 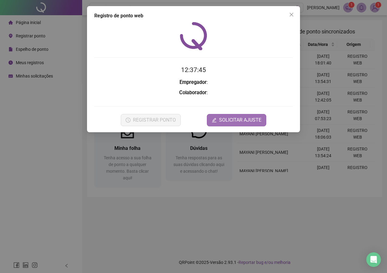 What do you see at coordinates (194, 16) in the screenshot?
I see `div: Registro de ponto web` at bounding box center [194, 16].